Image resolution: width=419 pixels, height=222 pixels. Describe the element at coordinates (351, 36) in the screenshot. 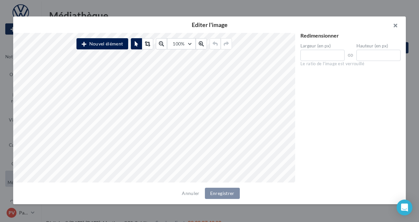

I see `div: Redimensionner` at that location.